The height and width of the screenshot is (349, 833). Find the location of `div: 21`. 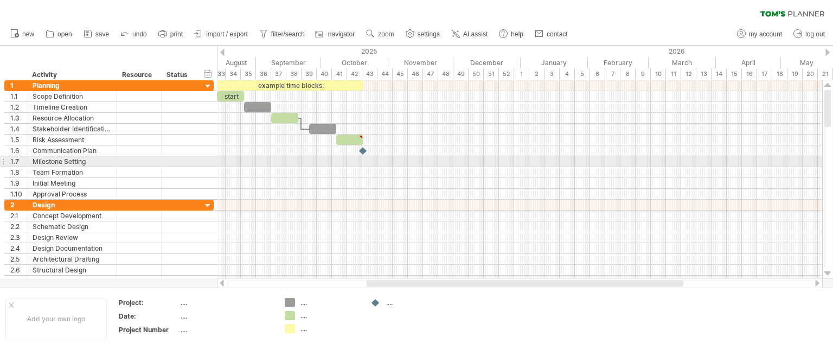

div: 21 is located at coordinates (826, 74).